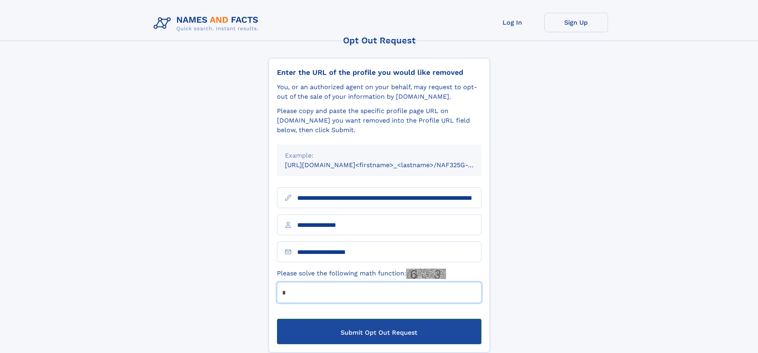 The height and width of the screenshot is (353, 758). I want to click on button: Submit Opt Out Request, so click(379, 331).